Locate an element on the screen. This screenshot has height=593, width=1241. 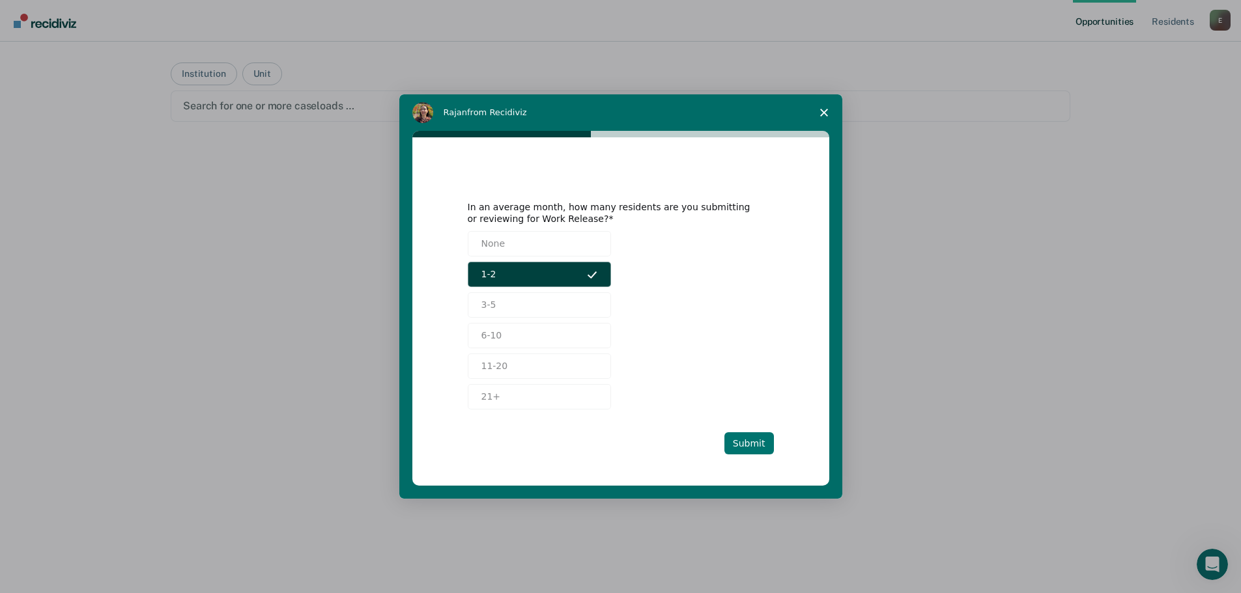
span: 6-10 is located at coordinates (492, 335).